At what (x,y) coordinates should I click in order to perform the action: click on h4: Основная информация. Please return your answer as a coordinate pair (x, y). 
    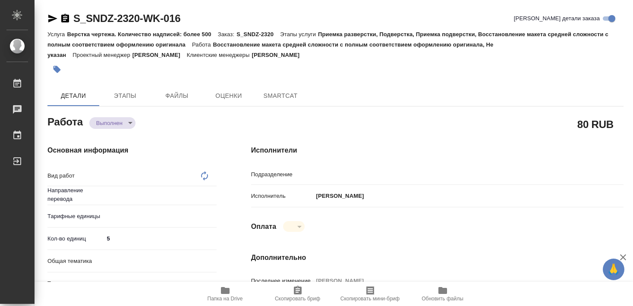
    Looking at the image, I should click on (132, 151).